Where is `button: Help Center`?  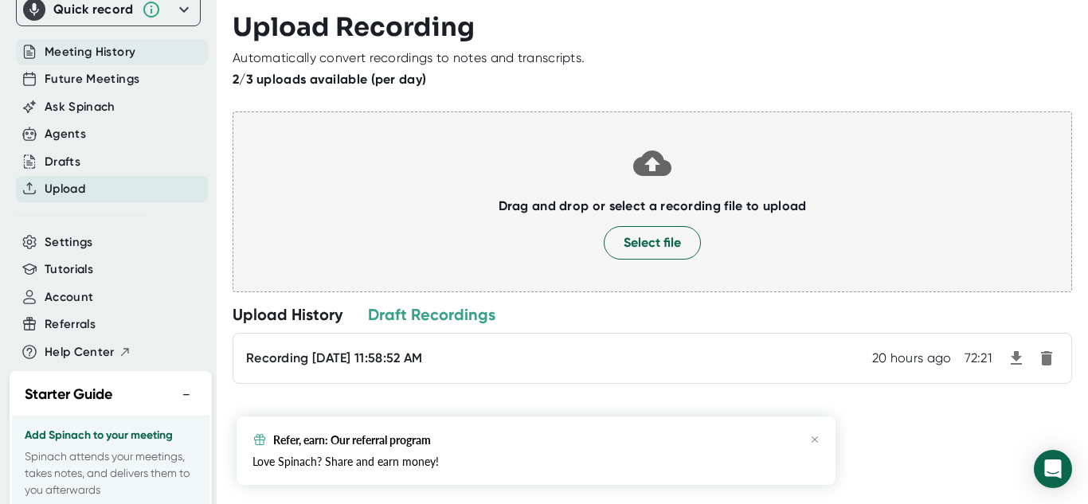
button: Help Center is located at coordinates (88, 352).